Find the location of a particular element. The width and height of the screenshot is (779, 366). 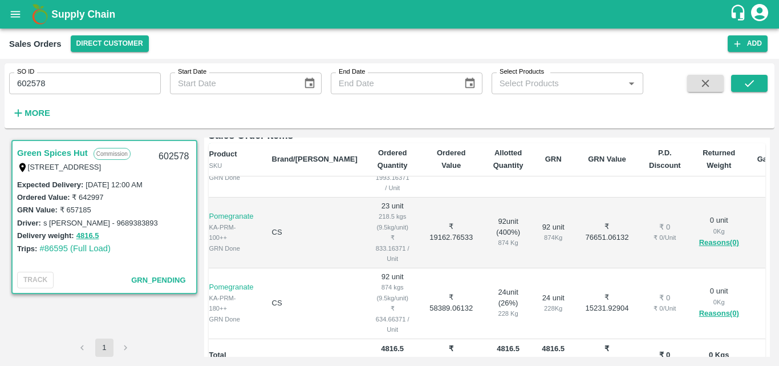

td: ₹ 58389.06132 is located at coordinates (451, 303).